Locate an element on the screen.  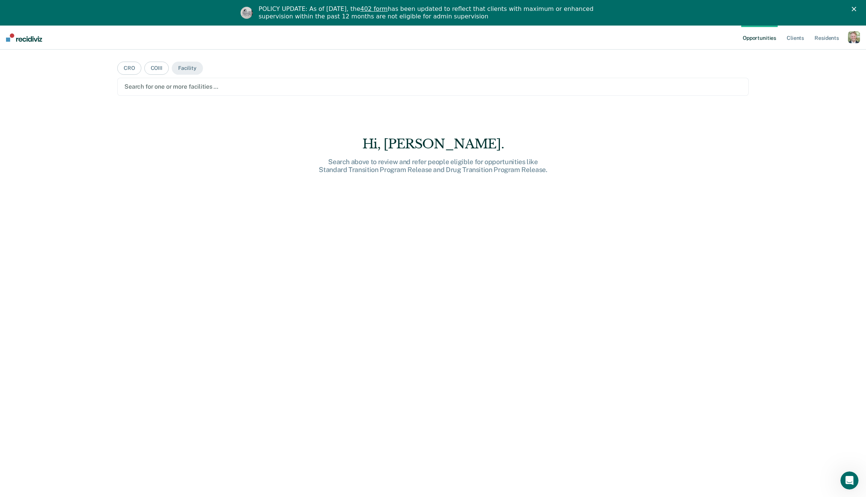
a: Clients is located at coordinates (796, 38).